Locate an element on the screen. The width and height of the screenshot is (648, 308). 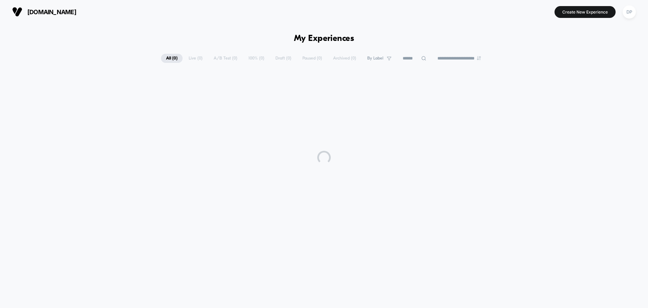
button: DP is located at coordinates (629, 12).